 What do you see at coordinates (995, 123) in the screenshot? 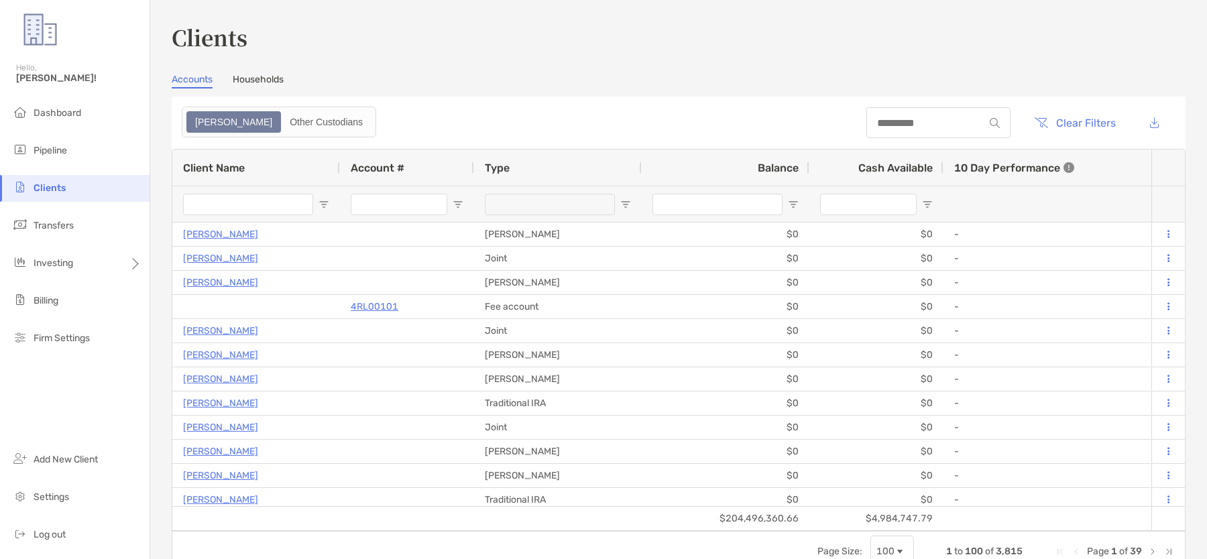
I see `img: input icon` at bounding box center [995, 123].